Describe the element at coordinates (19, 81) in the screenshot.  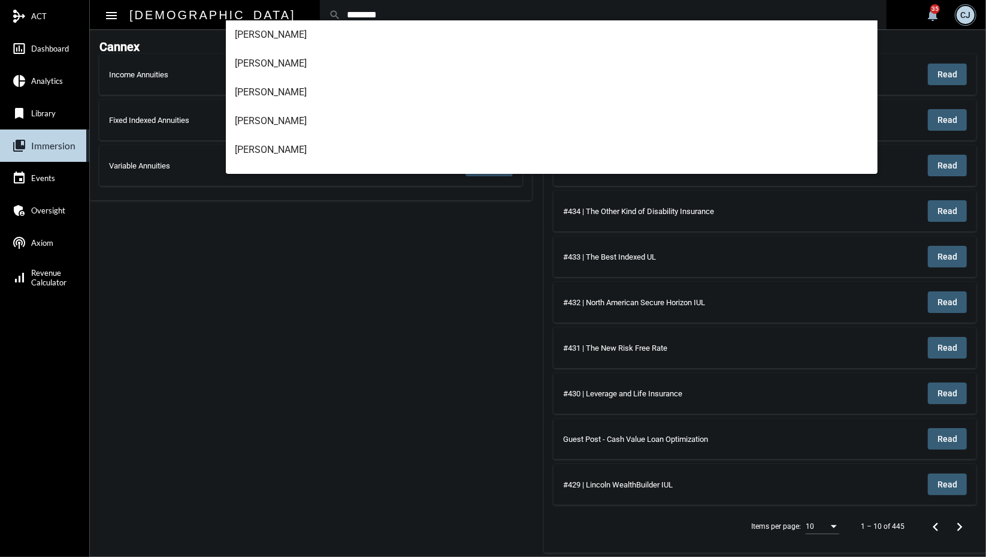
I see `mat-icon: pie_chart` at that location.